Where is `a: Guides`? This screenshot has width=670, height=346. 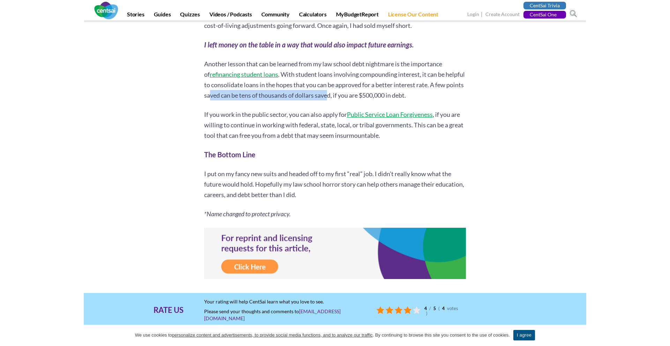 a: Guides is located at coordinates (162, 16).